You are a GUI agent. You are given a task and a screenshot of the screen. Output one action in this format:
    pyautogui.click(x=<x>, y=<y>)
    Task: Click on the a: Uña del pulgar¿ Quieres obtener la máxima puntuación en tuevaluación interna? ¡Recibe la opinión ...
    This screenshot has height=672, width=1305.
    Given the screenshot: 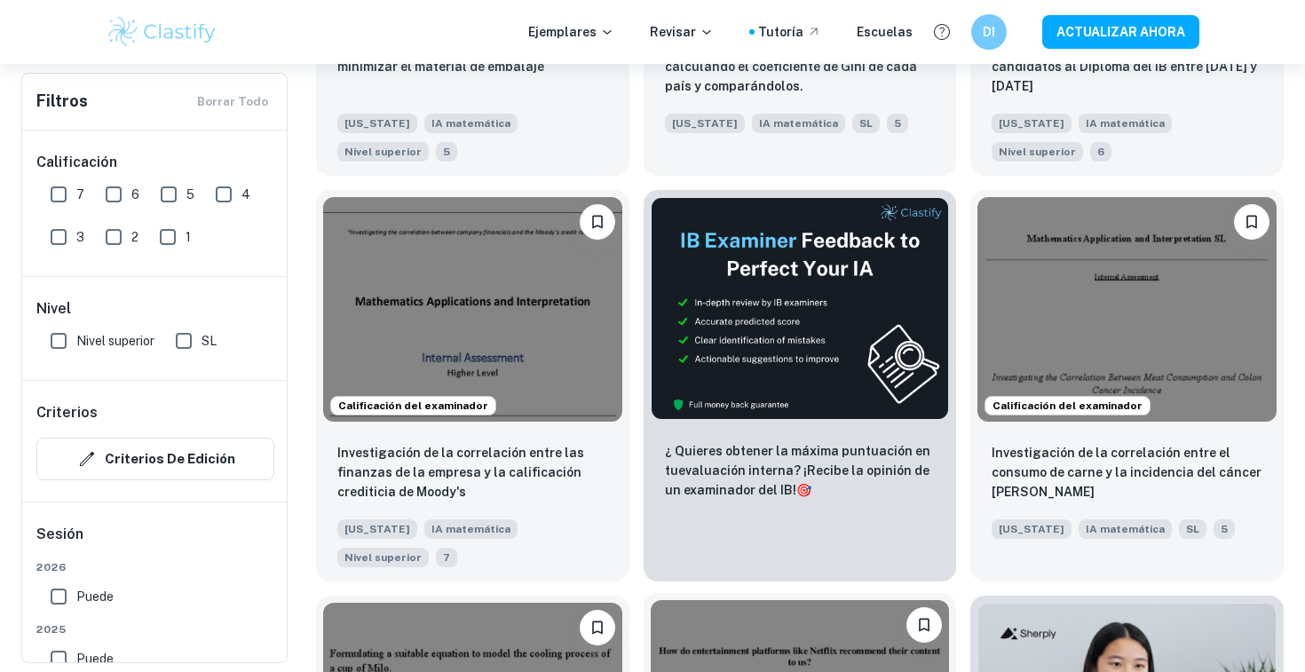 What is the action you would take?
    pyautogui.click(x=800, y=385)
    